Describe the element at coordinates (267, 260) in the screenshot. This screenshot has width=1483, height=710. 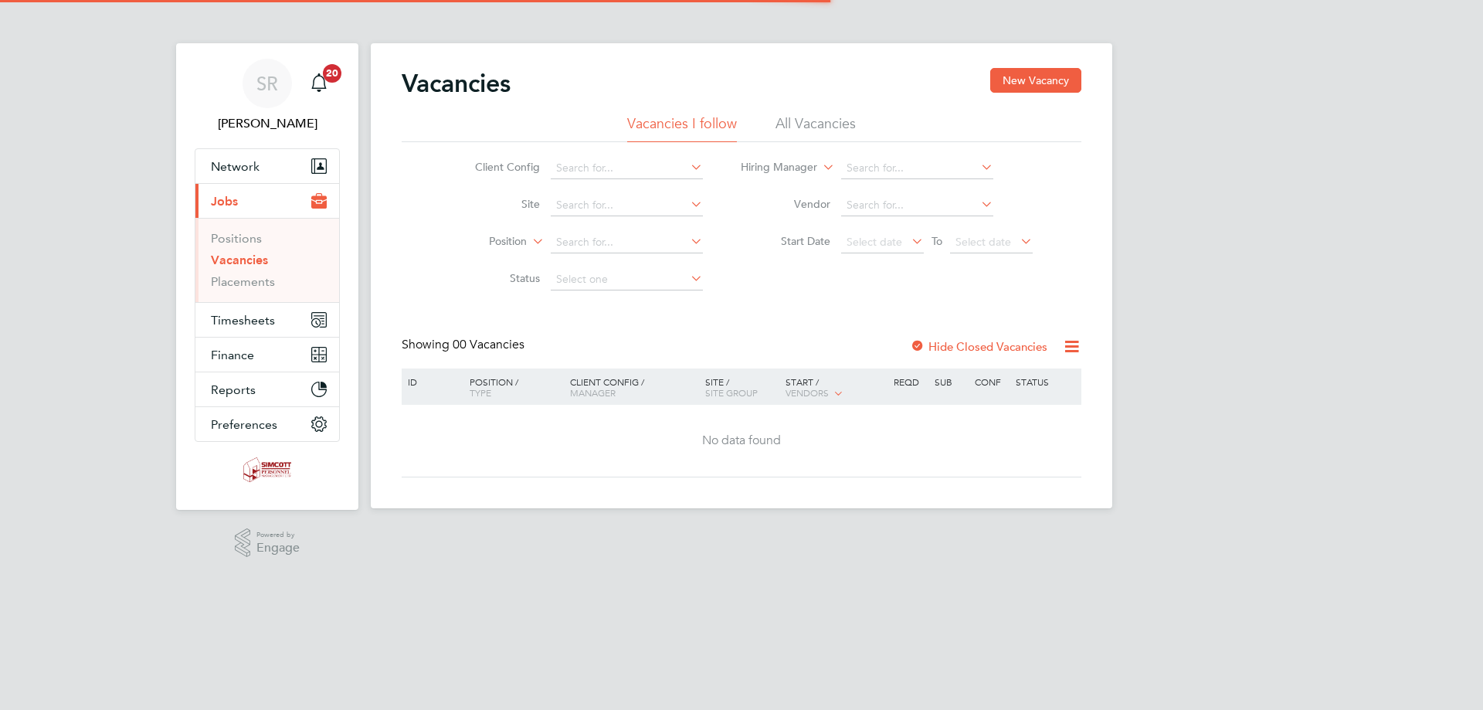
I see `div: Jobs` at that location.